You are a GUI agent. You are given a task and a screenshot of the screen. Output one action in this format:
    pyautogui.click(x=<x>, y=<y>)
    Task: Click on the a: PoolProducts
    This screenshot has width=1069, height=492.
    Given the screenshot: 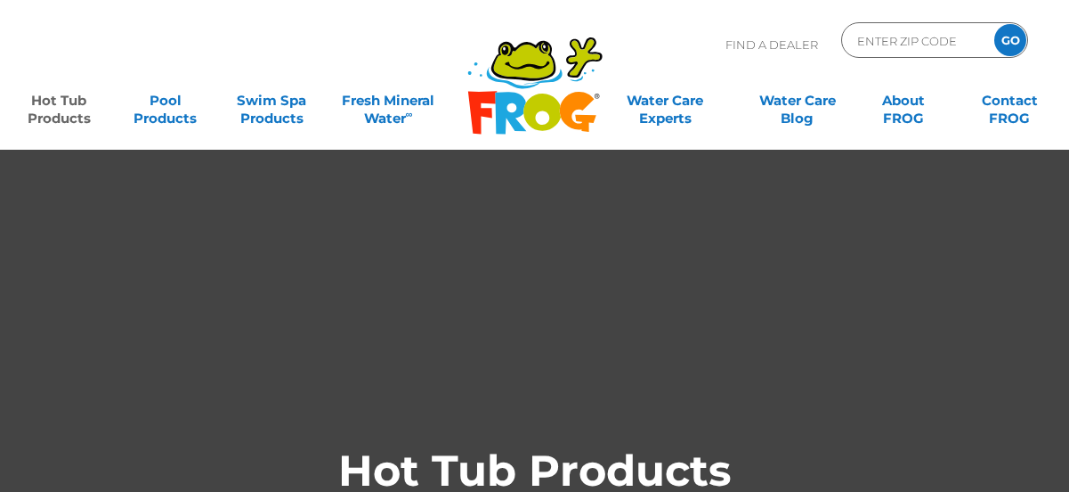 What is the action you would take?
    pyautogui.click(x=165, y=101)
    